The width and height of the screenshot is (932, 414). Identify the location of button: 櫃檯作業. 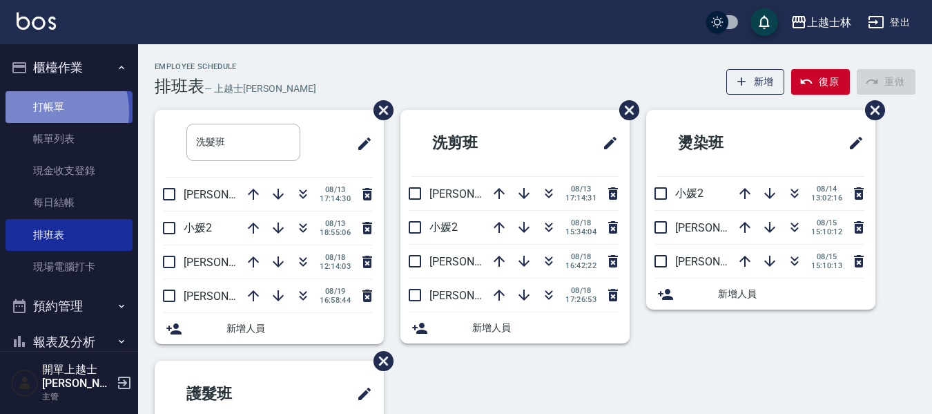
(69, 68).